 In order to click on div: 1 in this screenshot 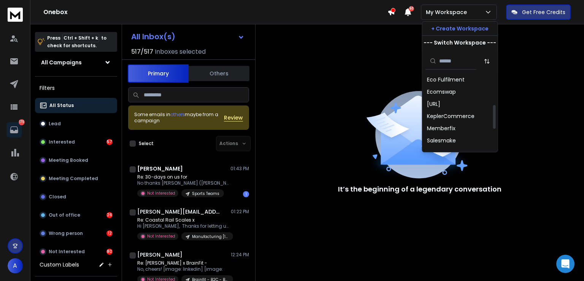, I will do `click(246, 194)`.